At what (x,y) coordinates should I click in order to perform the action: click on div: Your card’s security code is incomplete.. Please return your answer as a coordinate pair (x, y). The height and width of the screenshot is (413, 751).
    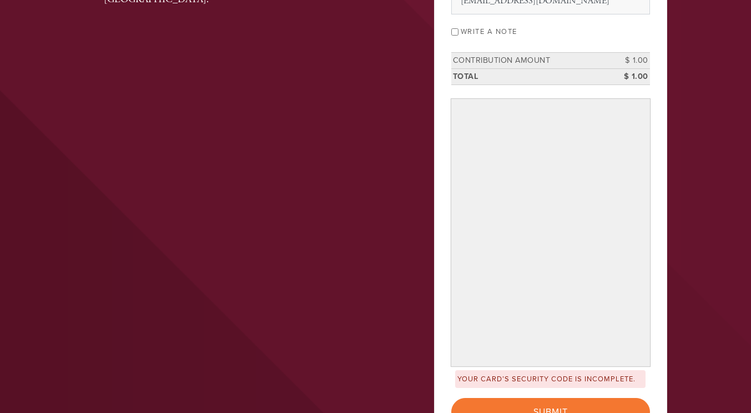
    Looking at the image, I should click on (551, 379).